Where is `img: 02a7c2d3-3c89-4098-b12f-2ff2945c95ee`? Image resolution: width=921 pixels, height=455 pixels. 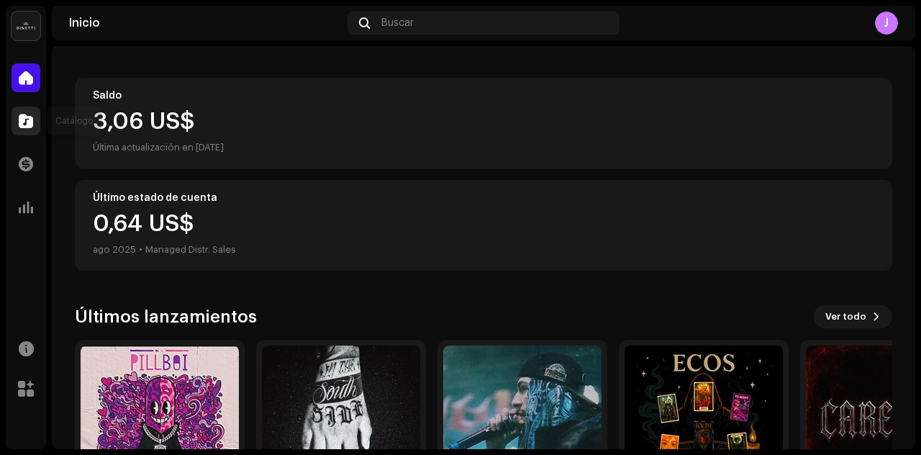 img: 02a7c2d3-3c89-4098-b12f-2ff2945c95ee is located at coordinates (26, 26).